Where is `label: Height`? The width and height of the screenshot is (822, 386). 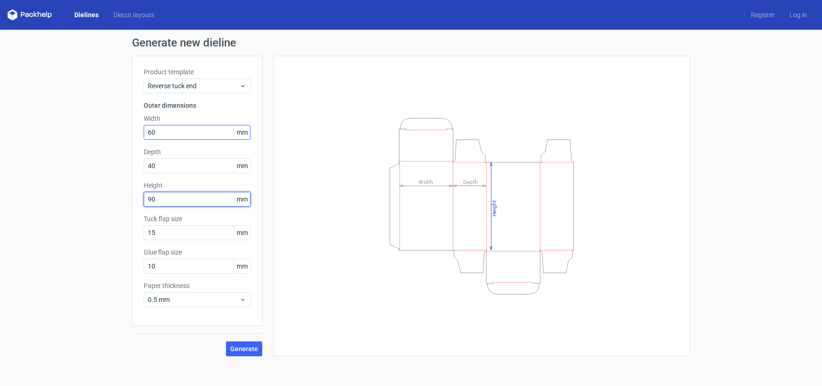 label: Height is located at coordinates (197, 185).